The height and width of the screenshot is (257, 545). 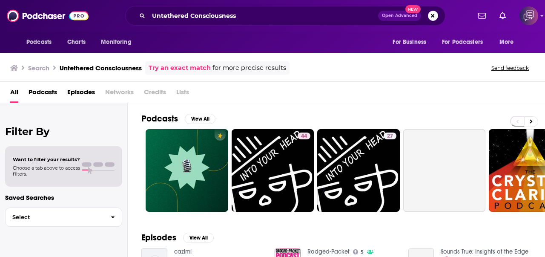 I want to click on button: Send feedback, so click(x=510, y=68).